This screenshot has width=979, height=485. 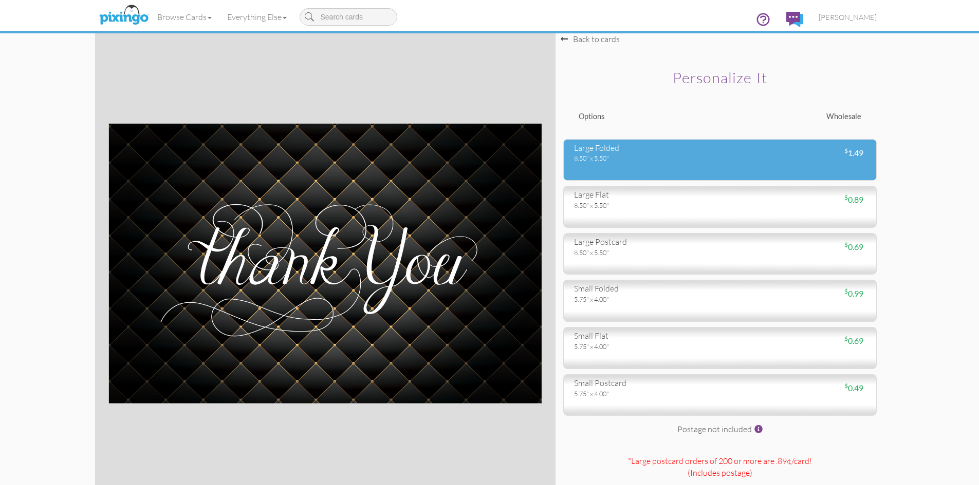 I want to click on span: 0.89, so click(x=853, y=199).